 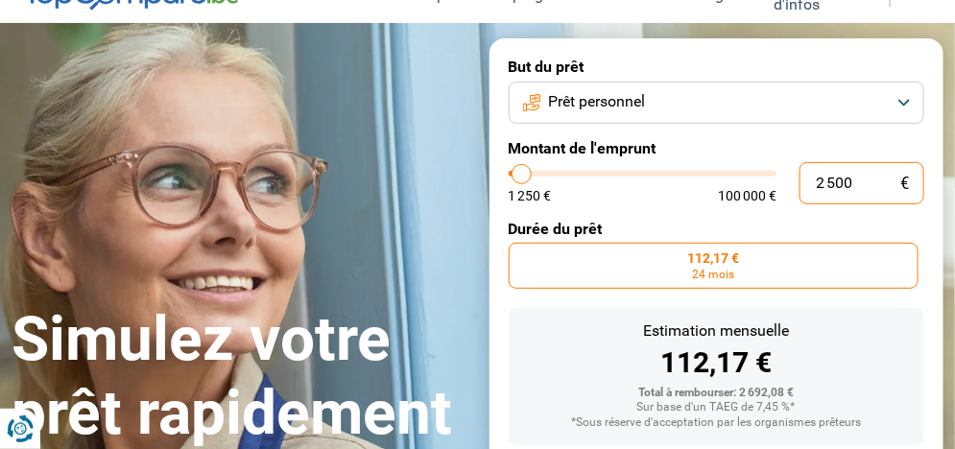 I want to click on label: Montant de l'emprunt, so click(x=717, y=148).